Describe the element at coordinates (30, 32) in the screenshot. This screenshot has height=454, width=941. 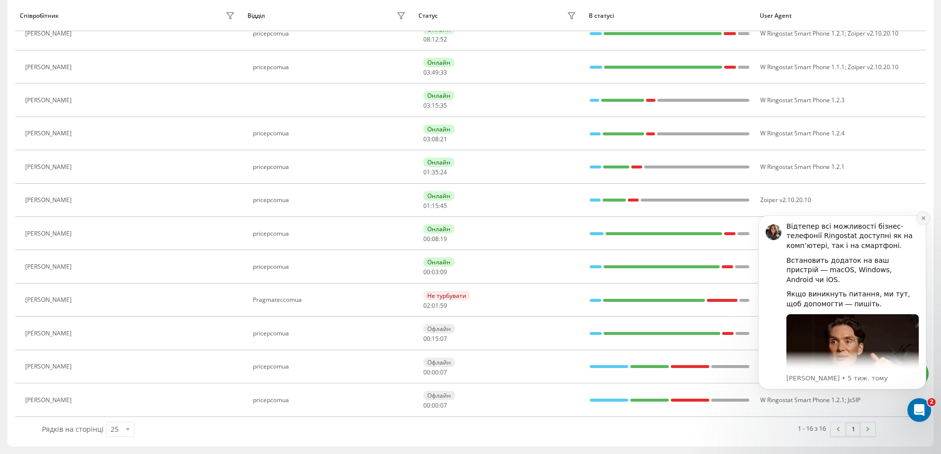
I see `img: Profile image for Karine` at that location.